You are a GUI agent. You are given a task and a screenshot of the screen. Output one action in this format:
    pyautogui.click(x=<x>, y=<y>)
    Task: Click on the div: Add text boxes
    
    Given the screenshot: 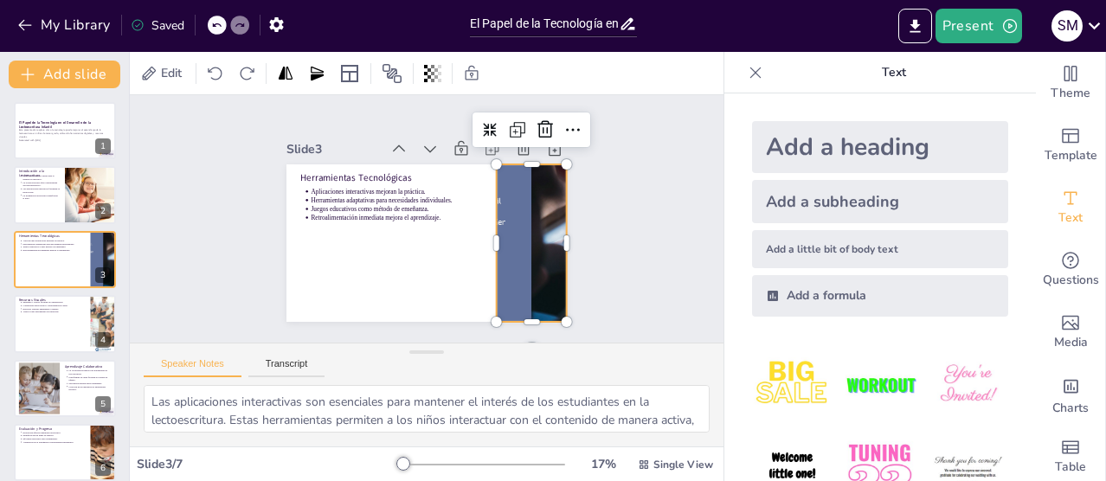 What is the action you would take?
    pyautogui.click(x=1071, y=208)
    